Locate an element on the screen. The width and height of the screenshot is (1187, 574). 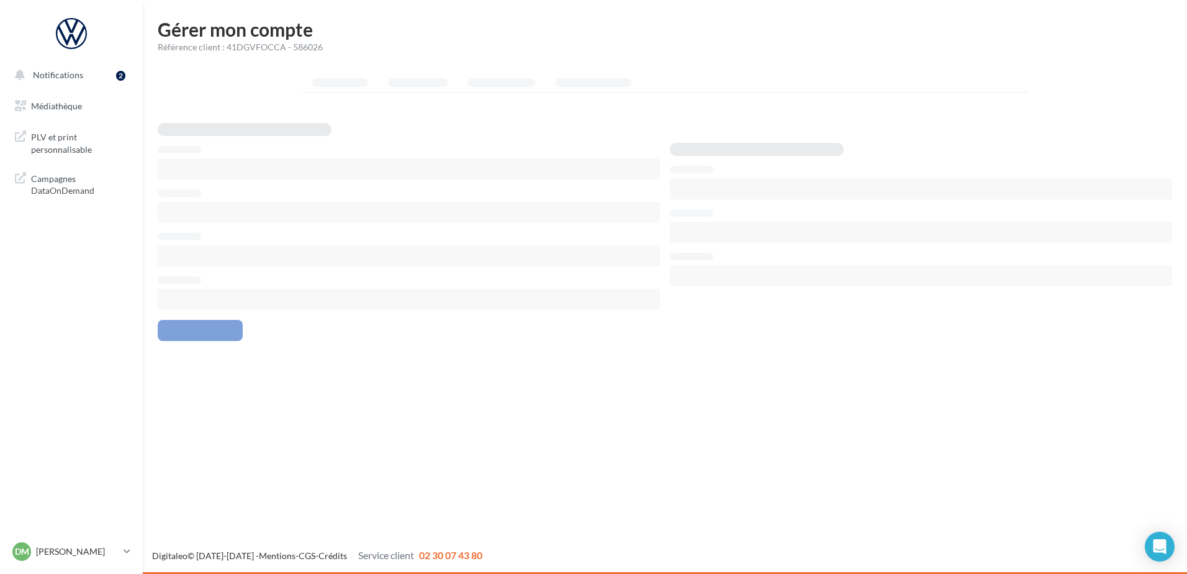
a: Médiathèque is located at coordinates (71, 106).